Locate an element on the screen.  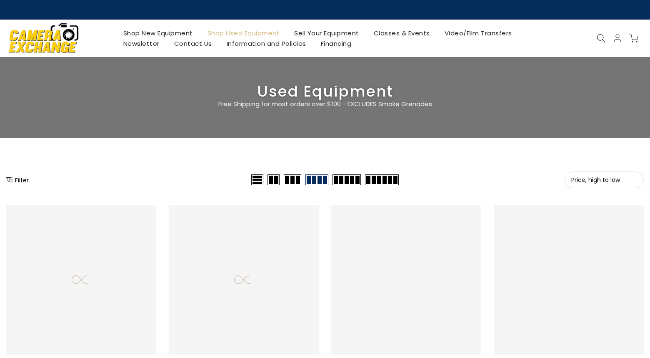
a: Shop New Equipment is located at coordinates (158, 33).